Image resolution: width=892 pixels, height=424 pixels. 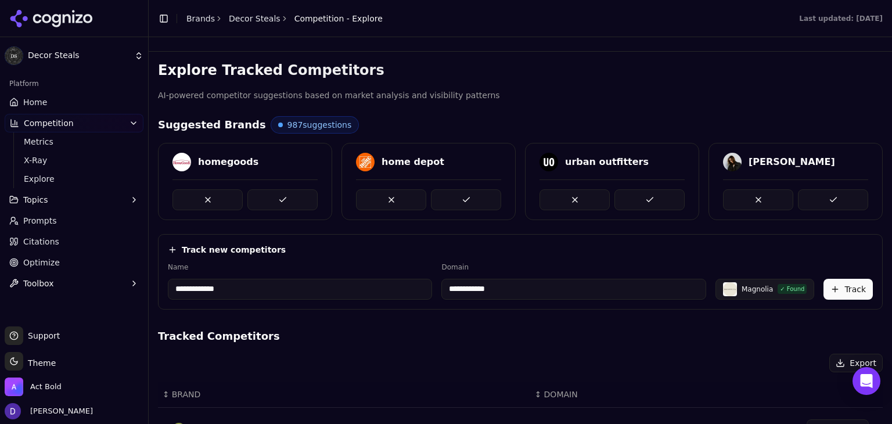 What do you see at coordinates (200, 19) in the screenshot?
I see `a: Brands` at bounding box center [200, 19].